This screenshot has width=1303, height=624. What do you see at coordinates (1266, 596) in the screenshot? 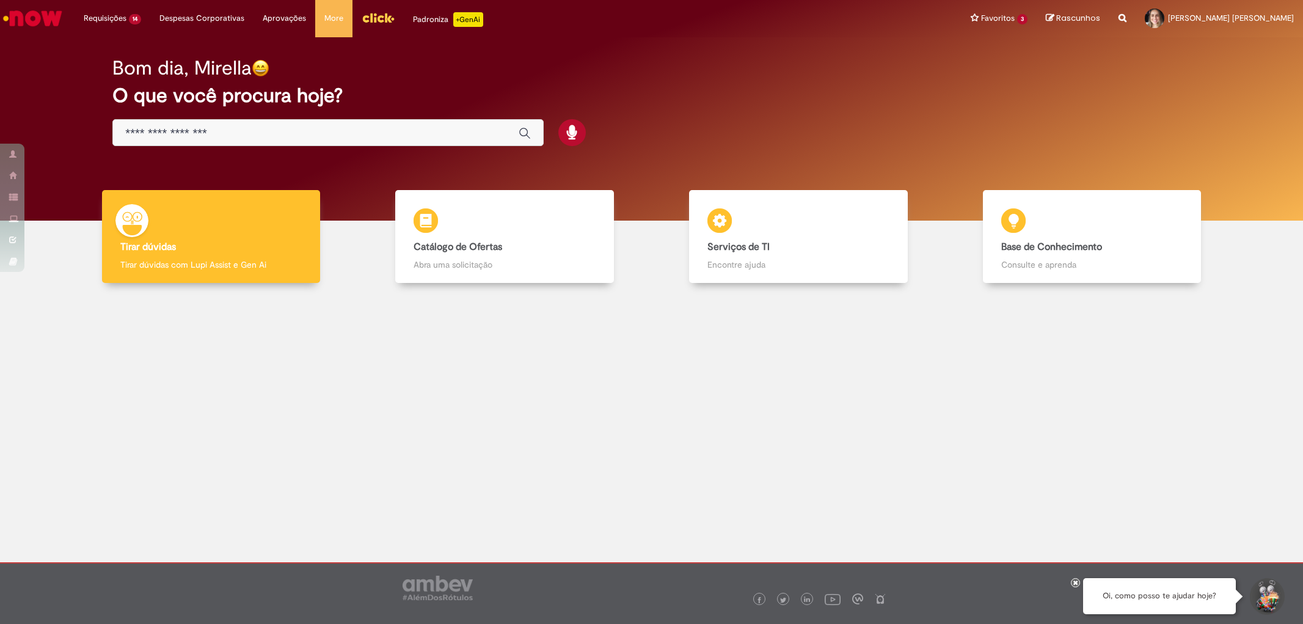
I see `button: Iniciar Conversa de Suporte` at bounding box center [1266, 596].